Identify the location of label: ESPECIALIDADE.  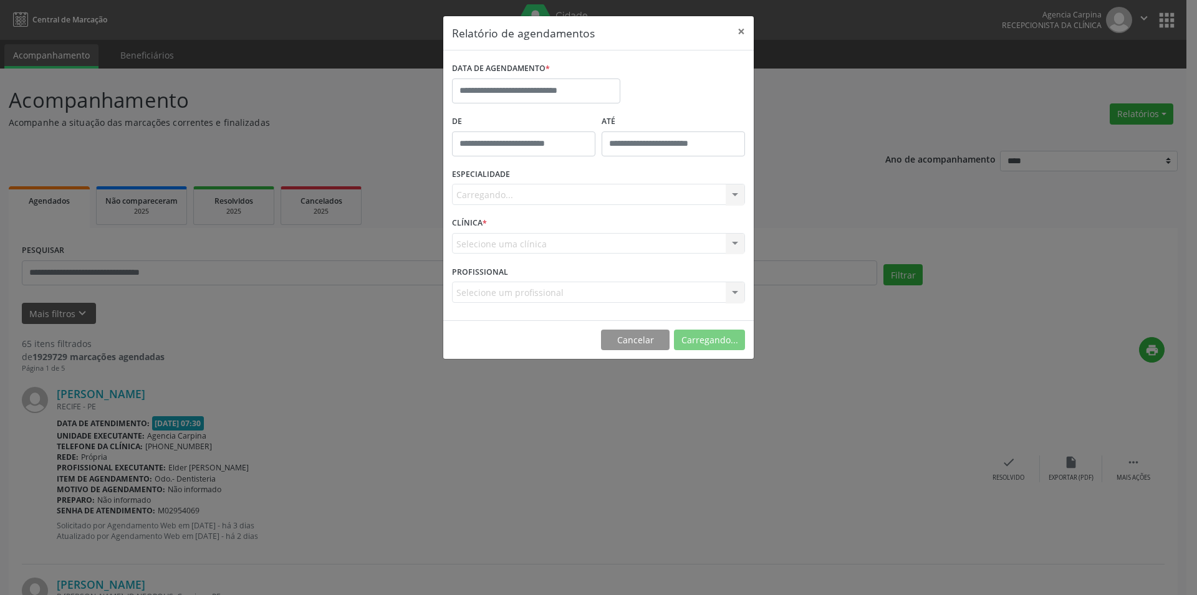
(481, 175).